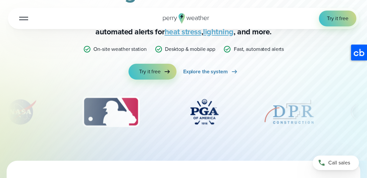 The image size is (367, 178). What do you see at coordinates (336, 163) in the screenshot?
I see `a: Call sales` at bounding box center [336, 163].